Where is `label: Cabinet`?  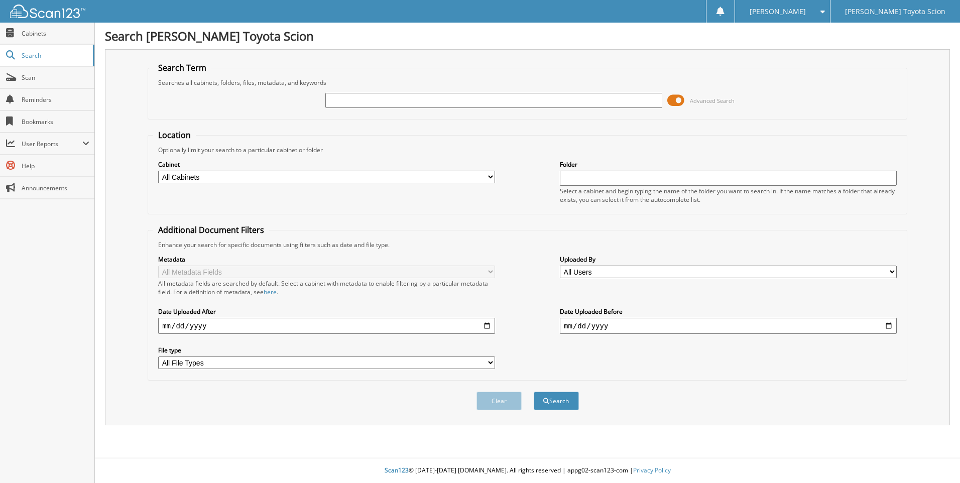
label: Cabinet is located at coordinates (326, 164).